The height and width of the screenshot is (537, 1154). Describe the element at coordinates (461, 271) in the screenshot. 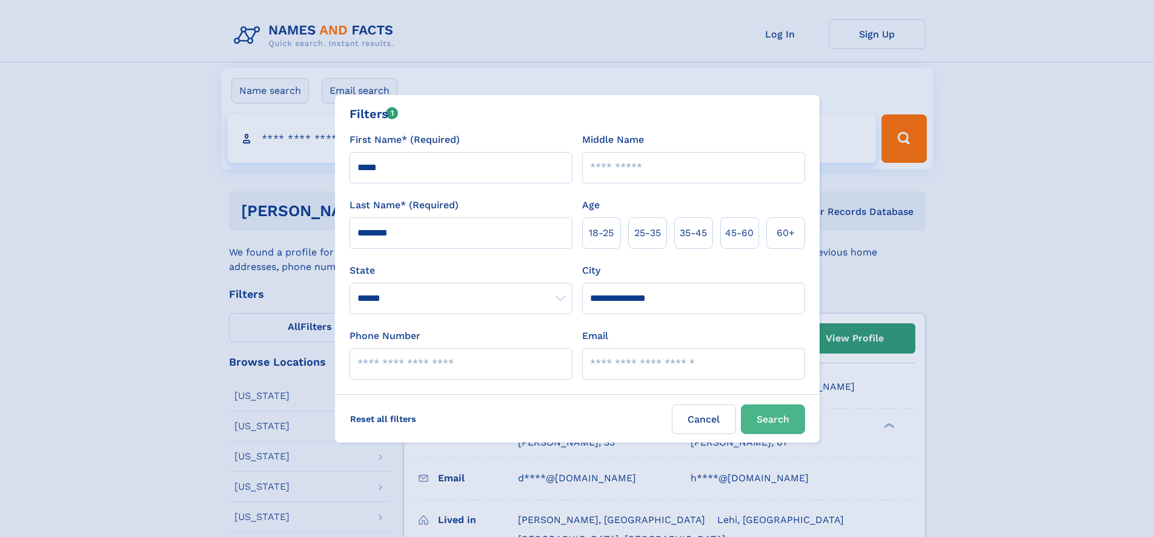

I see `label: State` at that location.